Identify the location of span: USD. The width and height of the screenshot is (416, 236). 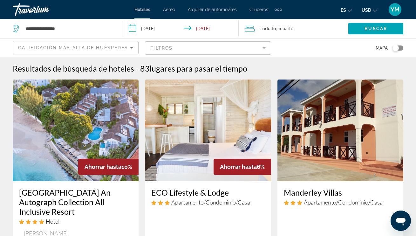
(367, 10).